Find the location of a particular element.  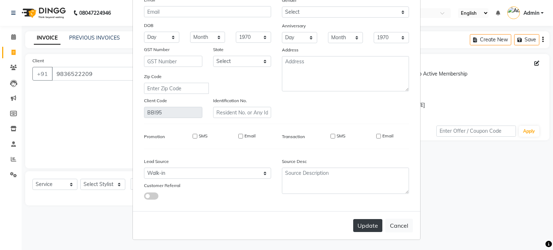

input: Enter Zip Code is located at coordinates (176, 88).